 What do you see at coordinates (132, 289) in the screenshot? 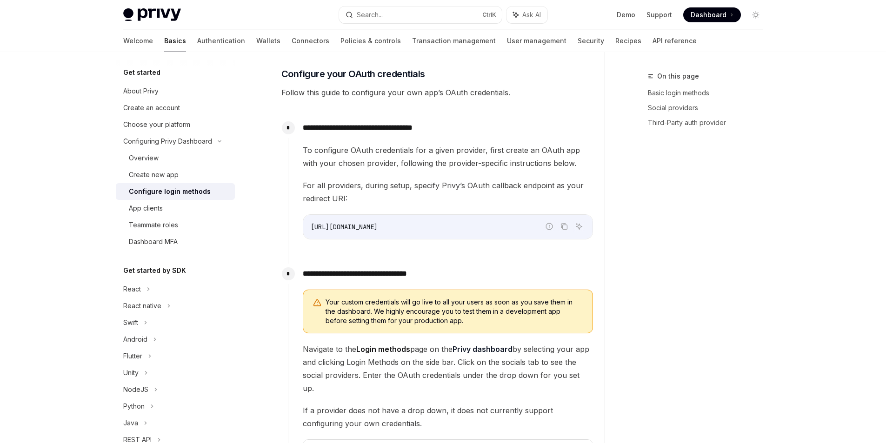
I see `div: React` at bounding box center [132, 289].